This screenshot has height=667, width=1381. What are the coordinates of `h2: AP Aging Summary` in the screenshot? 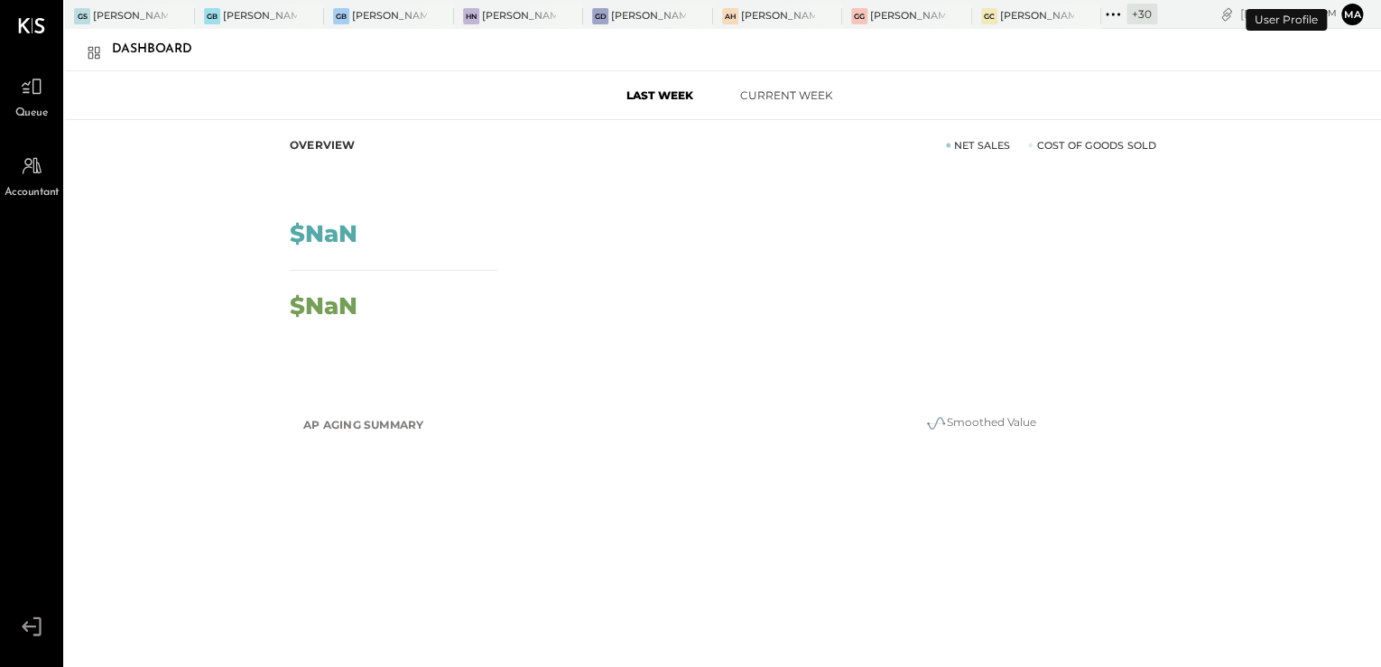 It's located at (363, 425).